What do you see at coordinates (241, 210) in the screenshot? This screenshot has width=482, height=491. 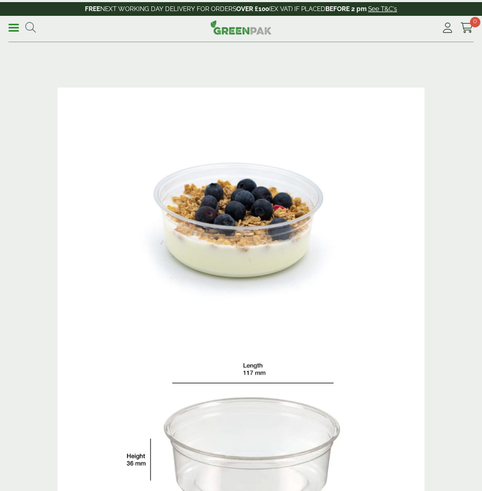 I see `img: 8oz R PET Deli Container With Musli (Large)` at bounding box center [241, 210].